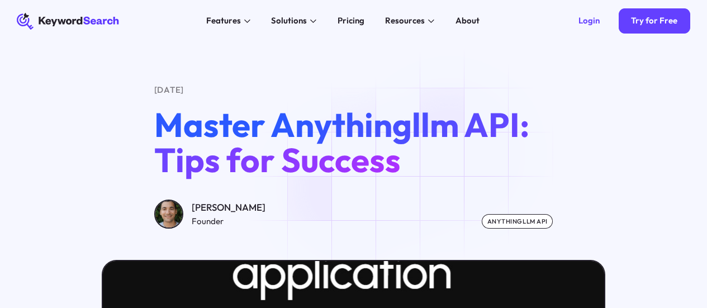  Describe the element at coordinates (467, 21) in the screenshot. I see `div: About` at that location.